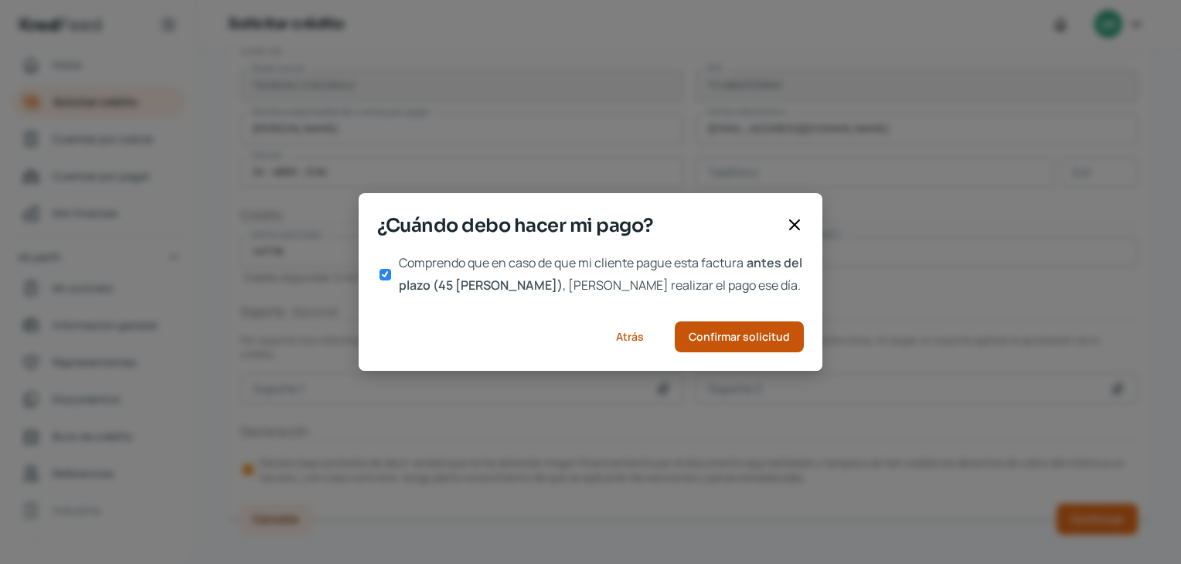 The height and width of the screenshot is (564, 1181). What do you see at coordinates (629, 337) in the screenshot?
I see `button: Atrás` at bounding box center [629, 337].